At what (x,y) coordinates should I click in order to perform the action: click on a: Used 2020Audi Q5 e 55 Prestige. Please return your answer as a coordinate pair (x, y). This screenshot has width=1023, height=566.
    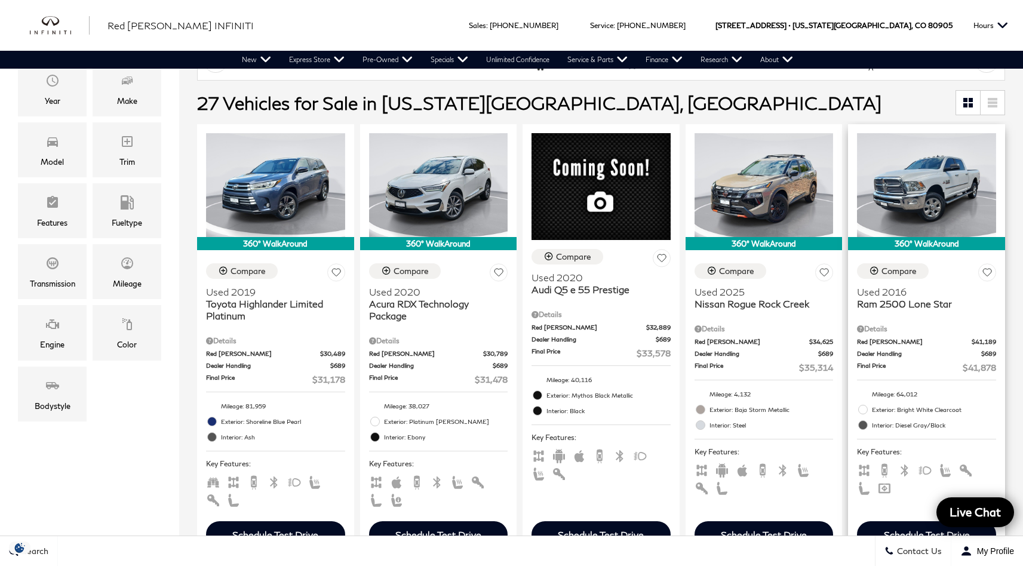
    Looking at the image, I should click on (601, 284).